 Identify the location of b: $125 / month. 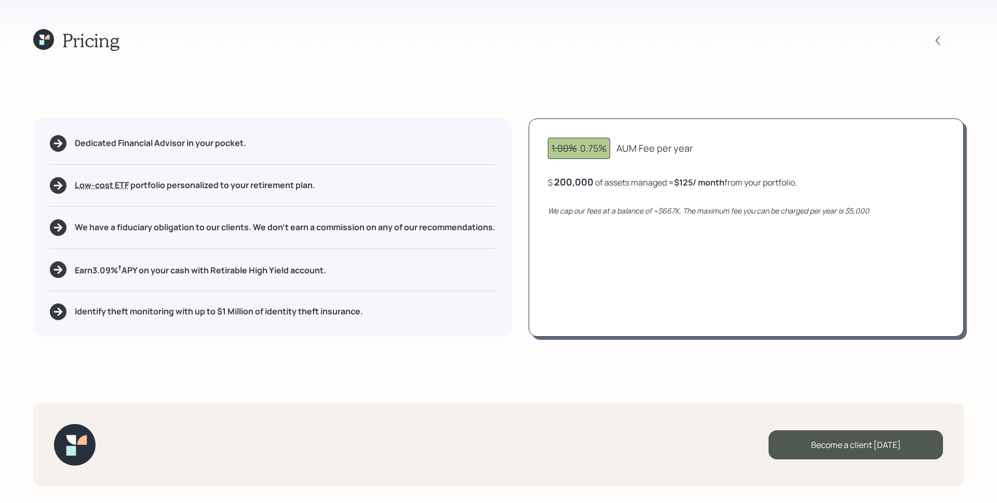
(699, 182).